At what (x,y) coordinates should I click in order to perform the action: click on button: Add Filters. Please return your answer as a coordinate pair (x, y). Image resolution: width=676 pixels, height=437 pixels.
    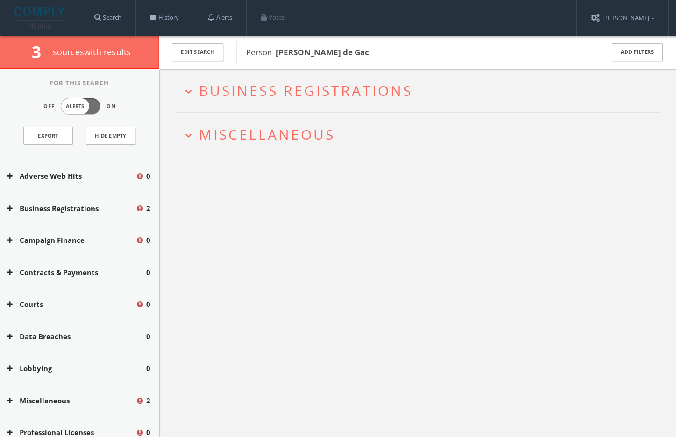
    Looking at the image, I should click on (638, 52).